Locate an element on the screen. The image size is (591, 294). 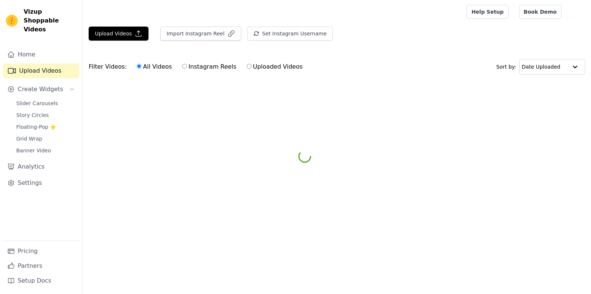
img: Vizup is located at coordinates (12, 21).